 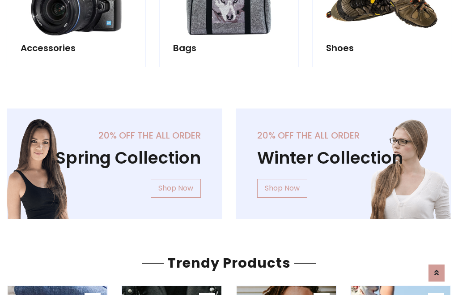 What do you see at coordinates (344, 158) in the screenshot?
I see `h1: Winter Collection` at bounding box center [344, 158].